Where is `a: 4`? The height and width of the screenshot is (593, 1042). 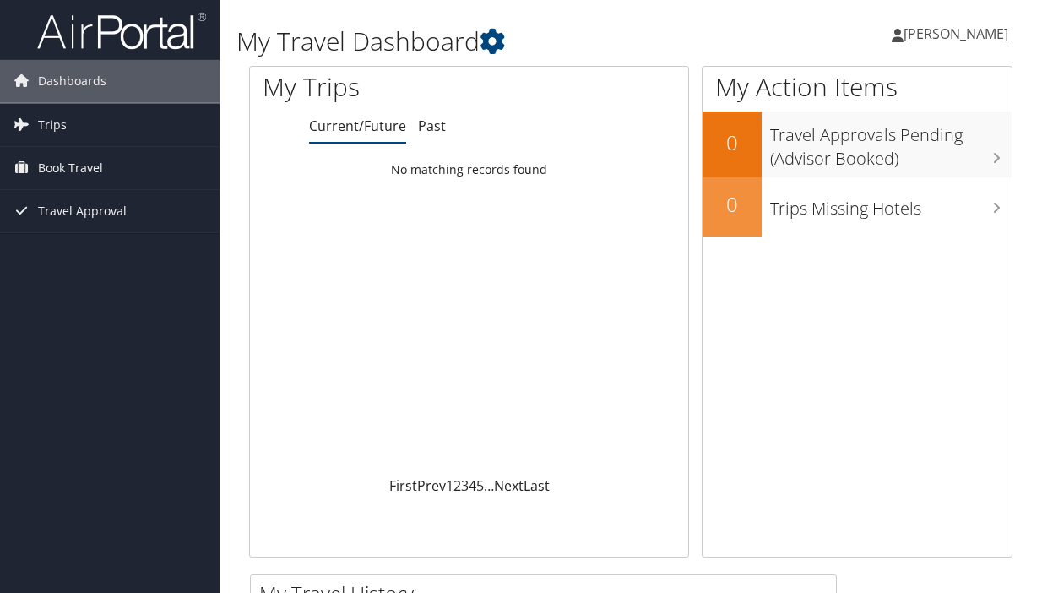
a: 4 is located at coordinates (472, 485).